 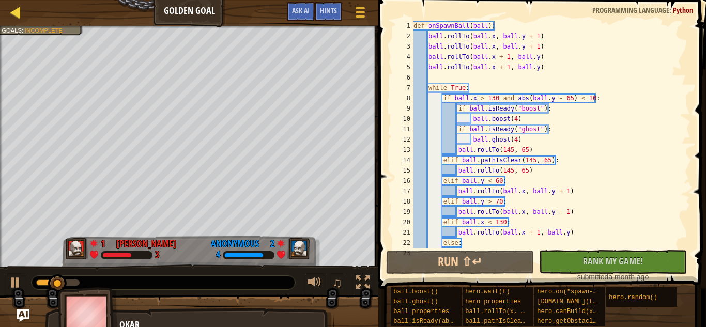 I want to click on div: 5, so click(x=403, y=67).